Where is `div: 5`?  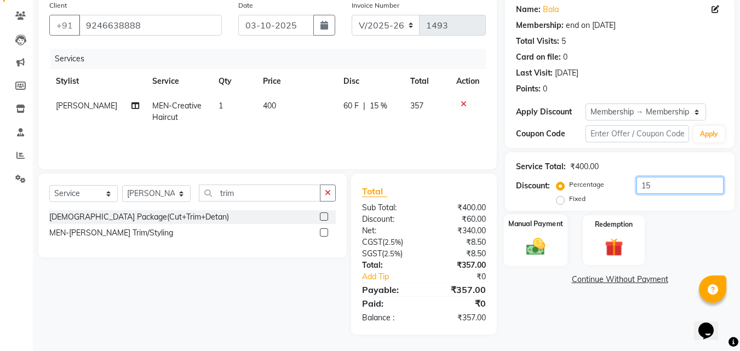
div: 5 is located at coordinates (564, 41).